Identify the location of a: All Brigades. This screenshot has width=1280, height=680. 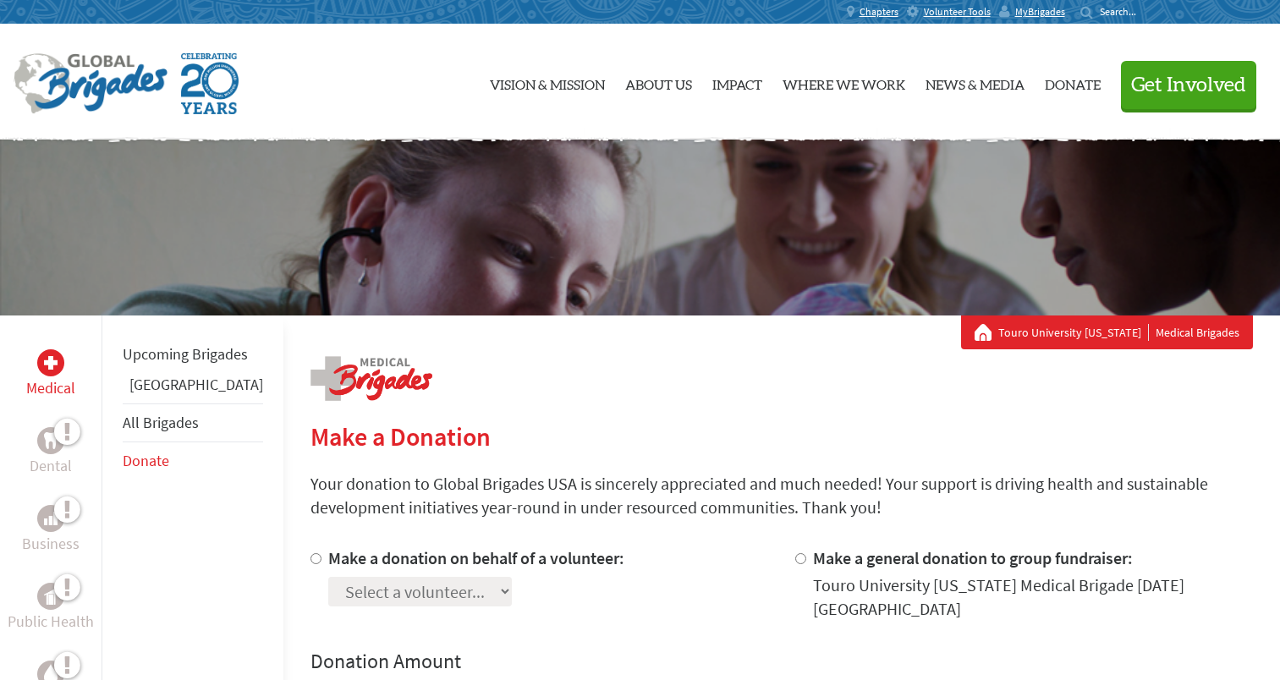
(161, 422).